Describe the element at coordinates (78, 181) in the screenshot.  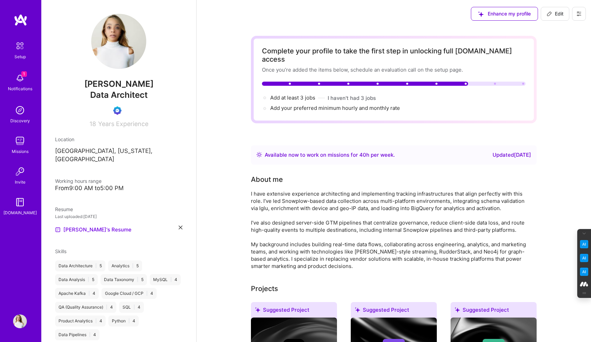
I see `span: Working hours range` at that location.